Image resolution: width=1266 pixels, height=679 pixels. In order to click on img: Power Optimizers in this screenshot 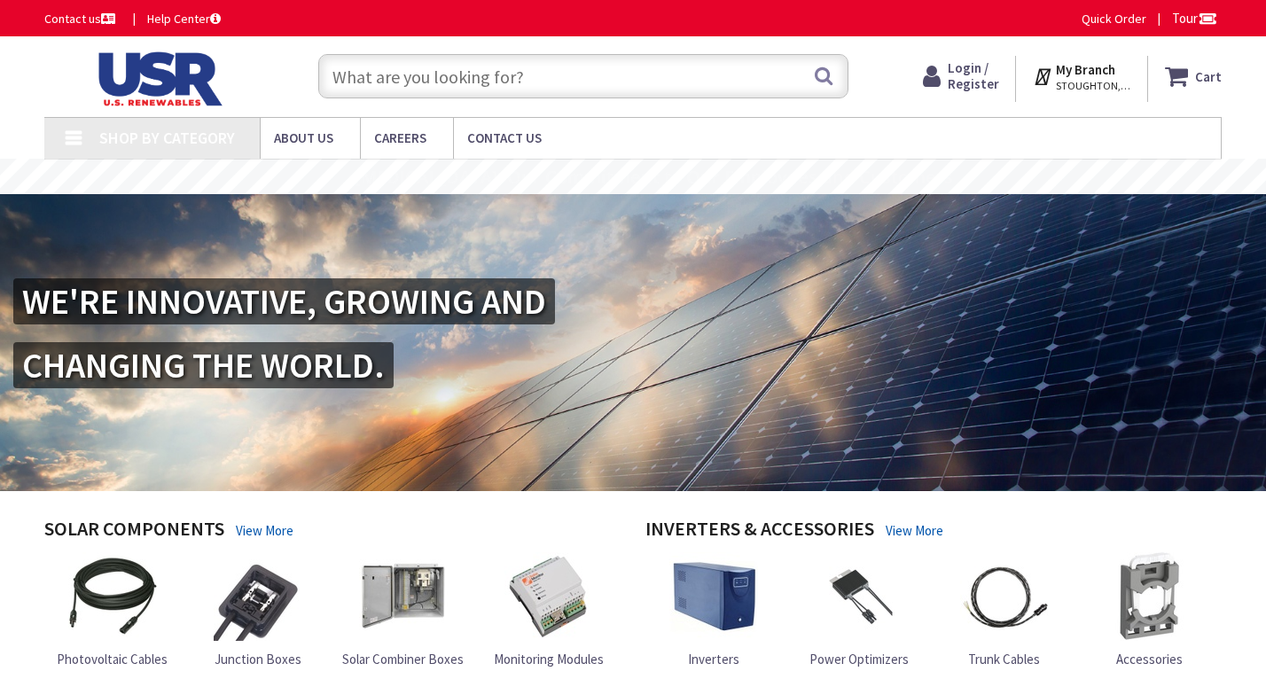, I will do `click(859, 596)`.